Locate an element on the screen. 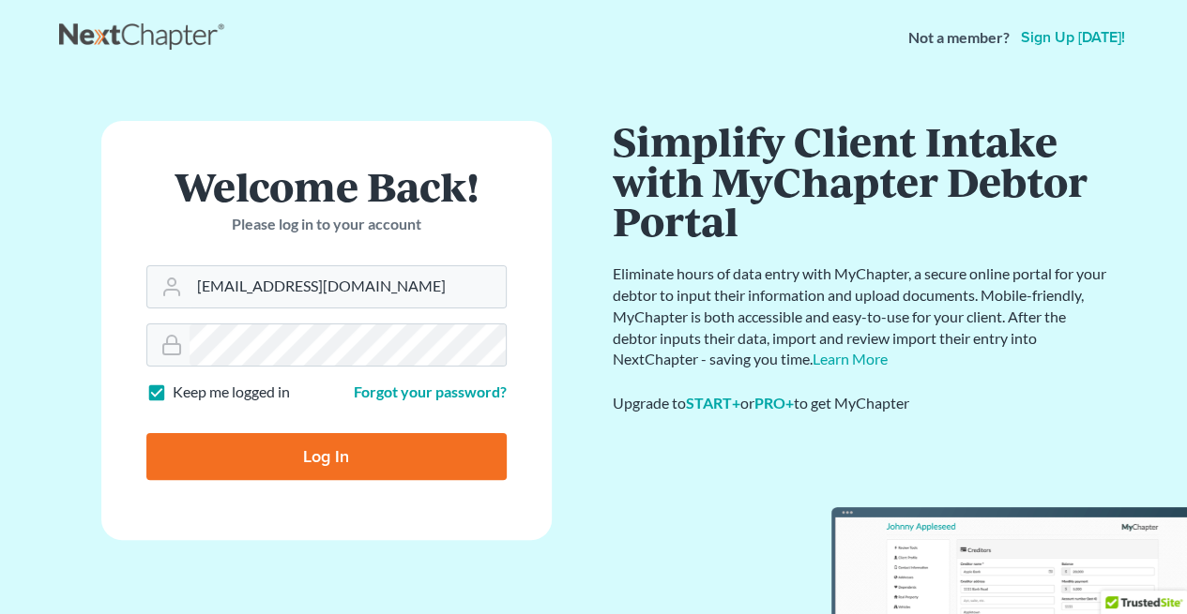 This screenshot has width=1187, height=614. input: Log In is located at coordinates (326, 457).